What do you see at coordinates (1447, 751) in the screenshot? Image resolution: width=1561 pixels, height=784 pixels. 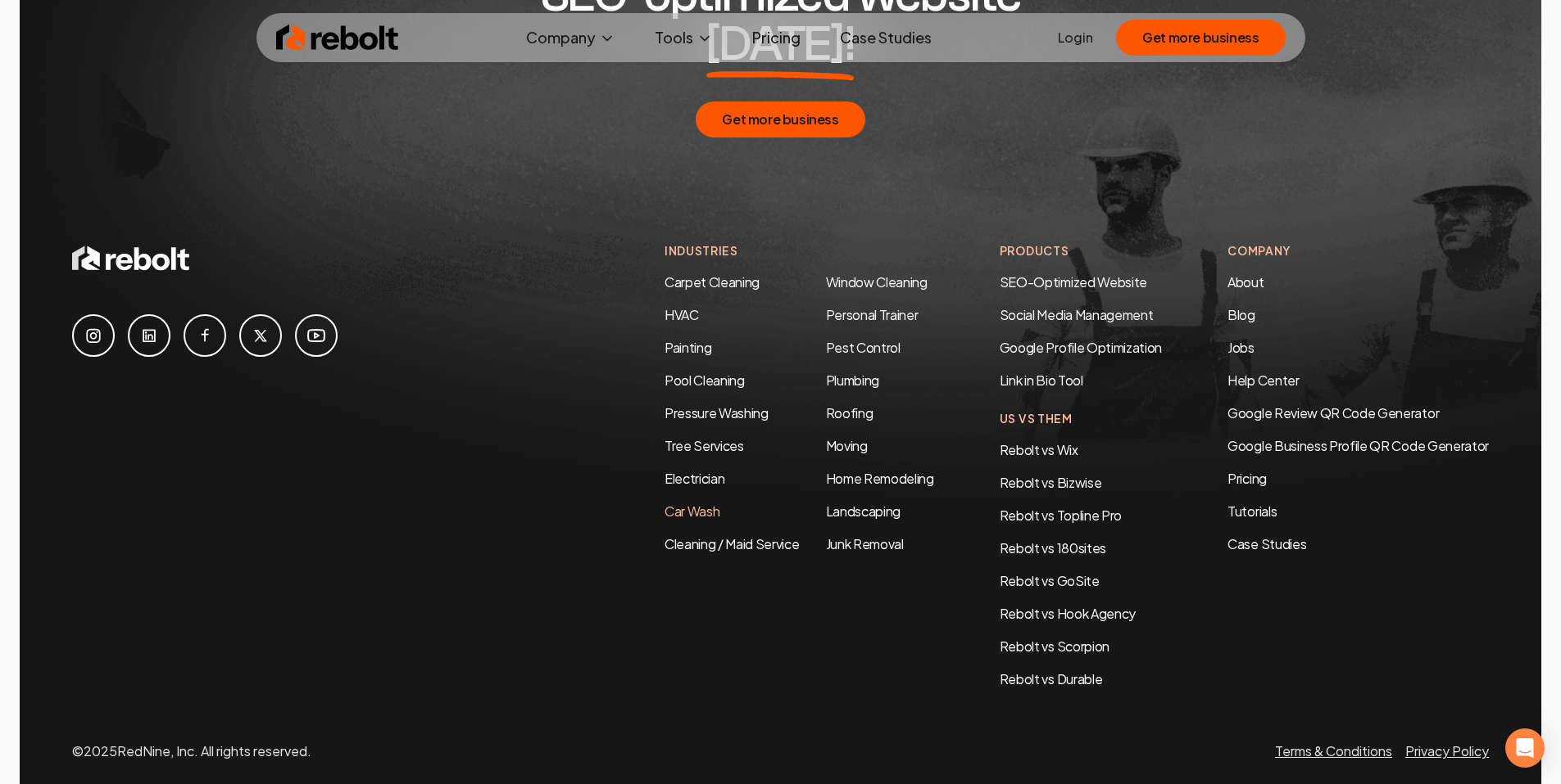 I see `a: Privacy Policy` at bounding box center [1447, 751].